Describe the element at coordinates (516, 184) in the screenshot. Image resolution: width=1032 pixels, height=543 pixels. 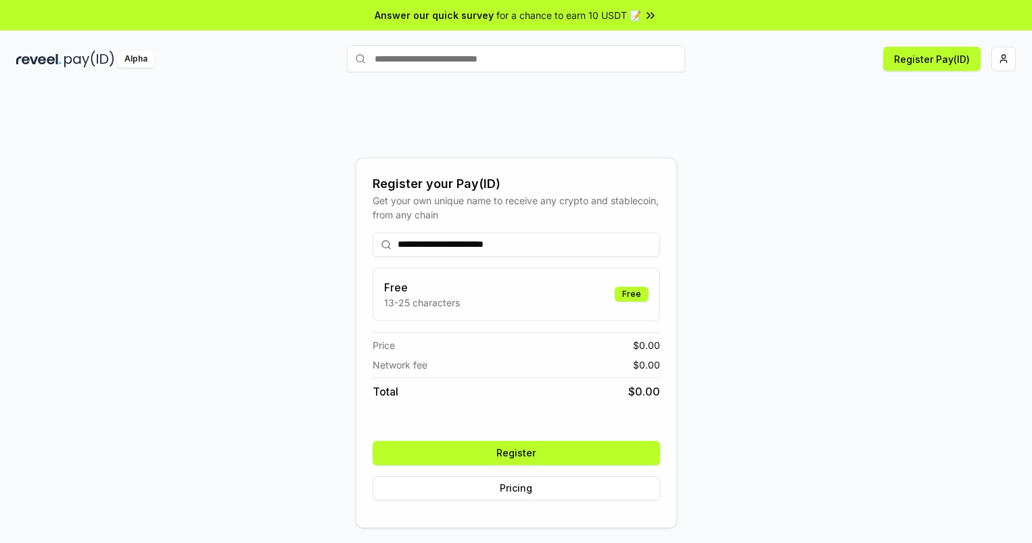
I see `div: Register your Pay(ID)` at that location.